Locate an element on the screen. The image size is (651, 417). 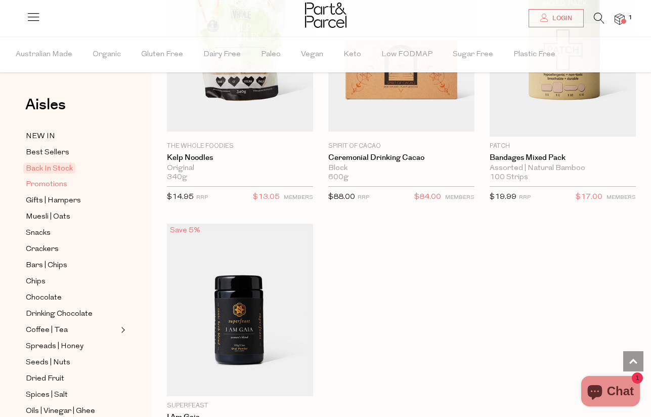
div: Assorted | Natural Bamboo is located at coordinates (562, 168).